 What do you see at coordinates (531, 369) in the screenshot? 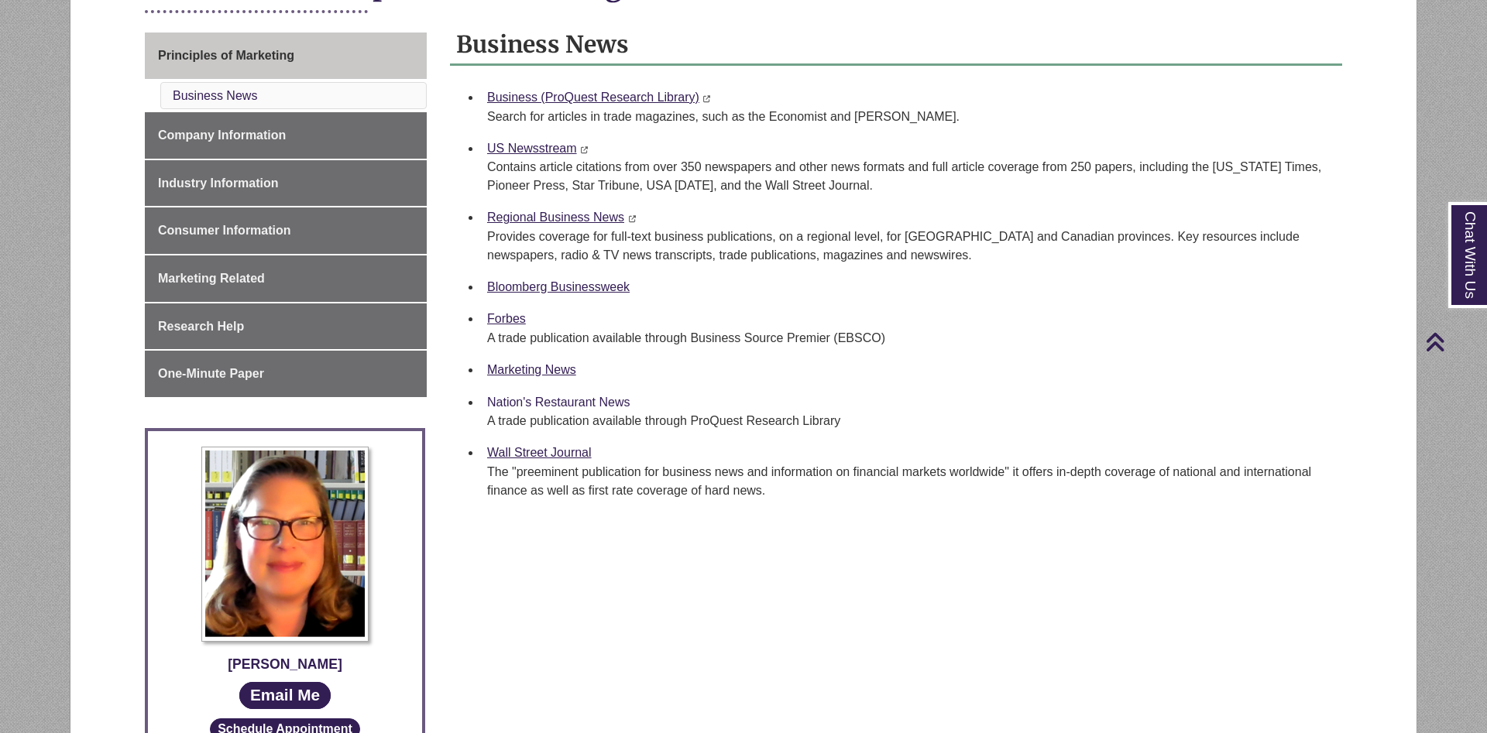
I see `a: Marketing News` at bounding box center [531, 369].